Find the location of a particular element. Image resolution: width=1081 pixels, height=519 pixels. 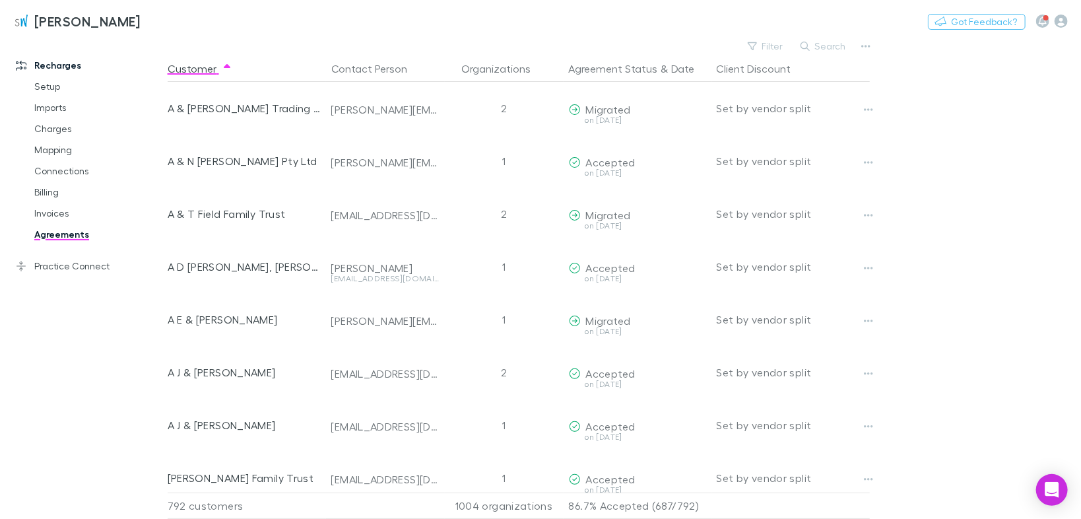

a: Agreements is located at coordinates (97, 234).